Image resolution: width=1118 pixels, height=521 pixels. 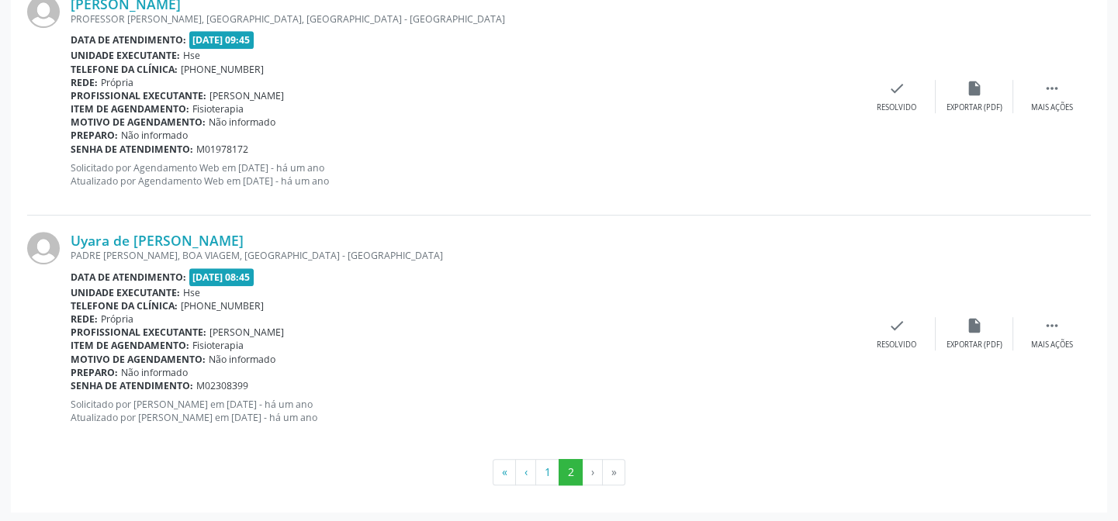 I want to click on span: M01978172, so click(x=222, y=149).